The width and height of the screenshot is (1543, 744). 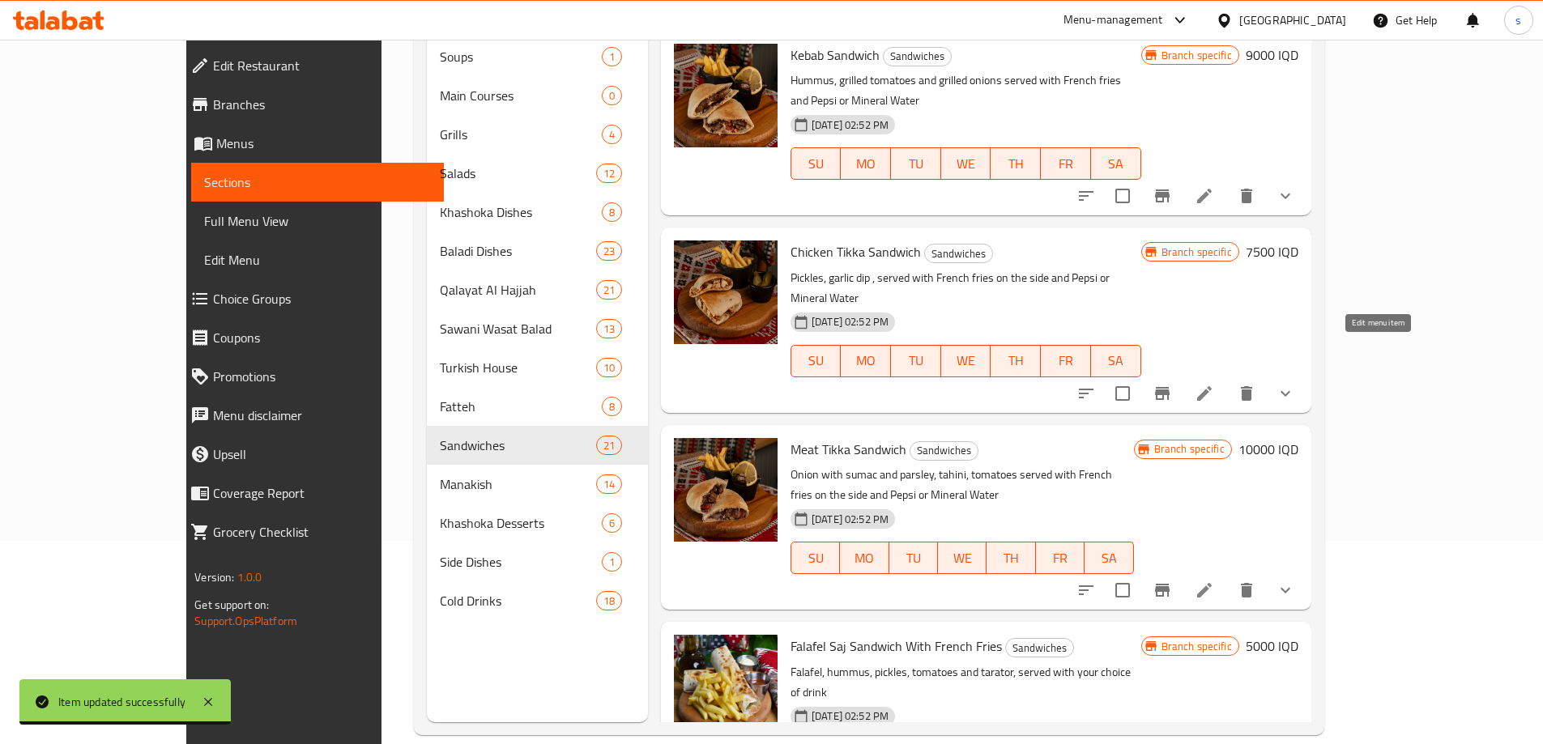 What do you see at coordinates (310, 66) in the screenshot?
I see `a: Edit Restaurant` at bounding box center [310, 66].